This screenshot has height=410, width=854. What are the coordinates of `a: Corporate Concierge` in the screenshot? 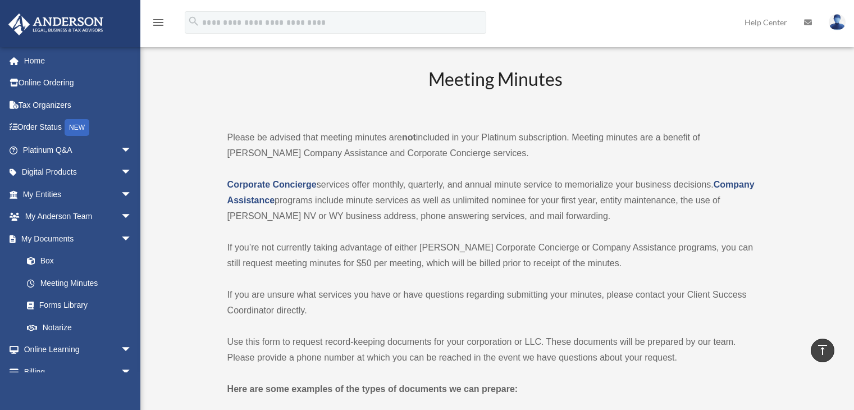 It's located at (272, 184).